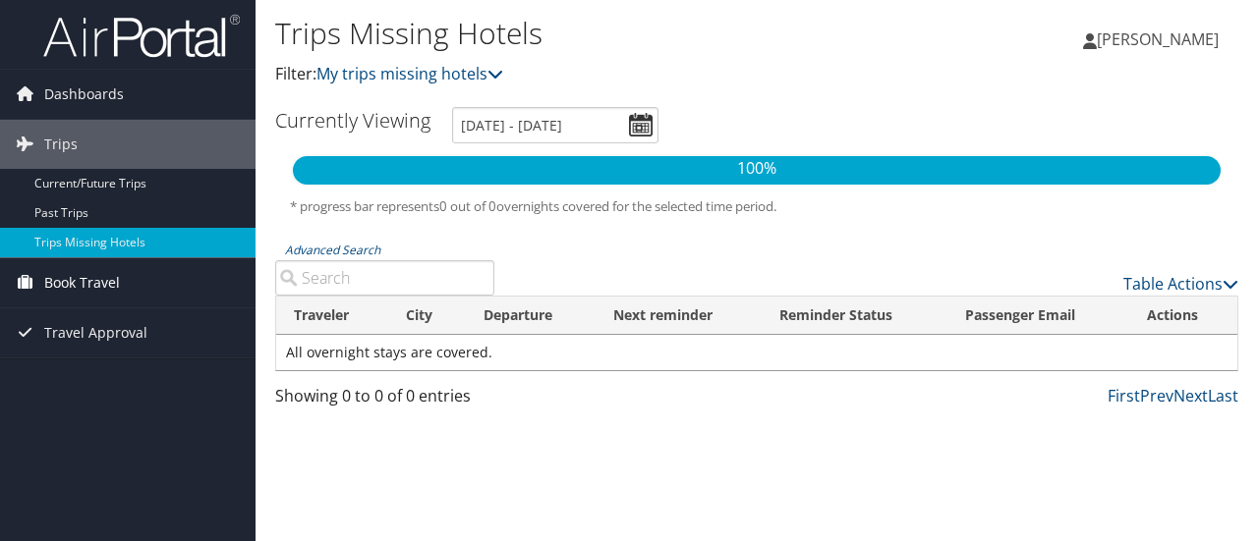 Image resolution: width=1258 pixels, height=541 pixels. Describe the element at coordinates (757, 353) in the screenshot. I see `td: All overnight stays are covered.` at that location.